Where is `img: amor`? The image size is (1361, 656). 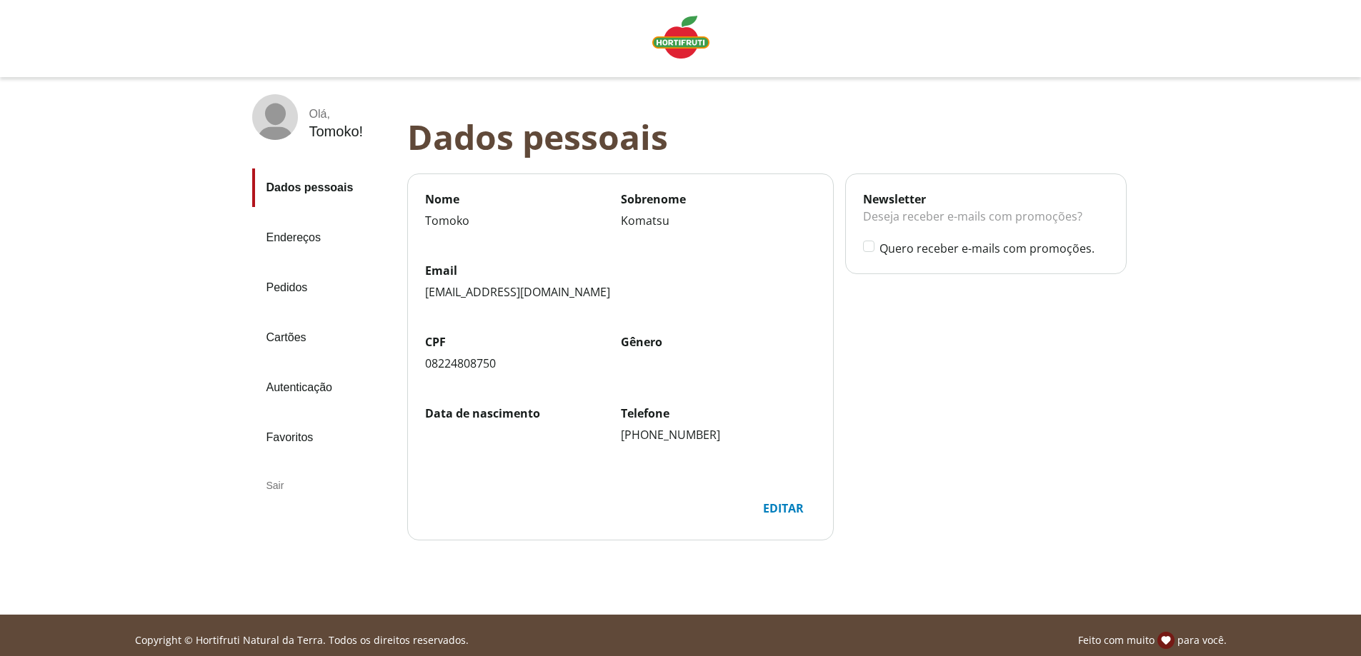
img: amor is located at coordinates (1166, 641).